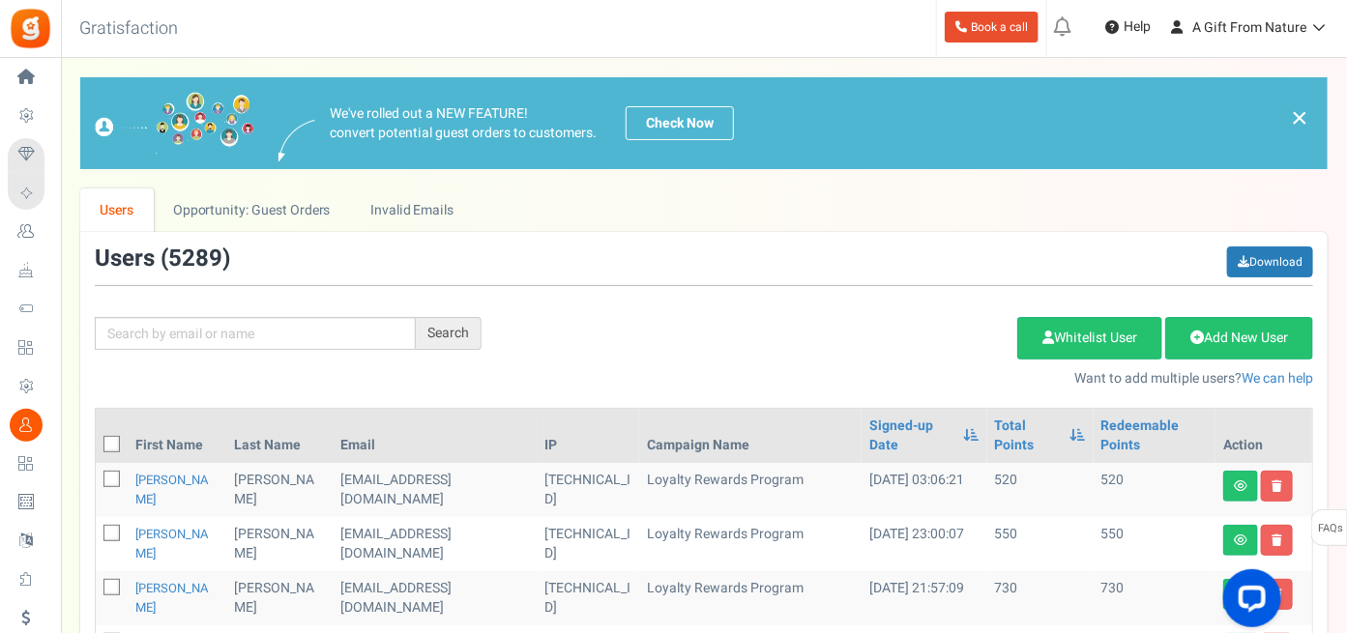  What do you see at coordinates (162, 259) in the screenshot?
I see `h3: Users ( )` at bounding box center [162, 259].